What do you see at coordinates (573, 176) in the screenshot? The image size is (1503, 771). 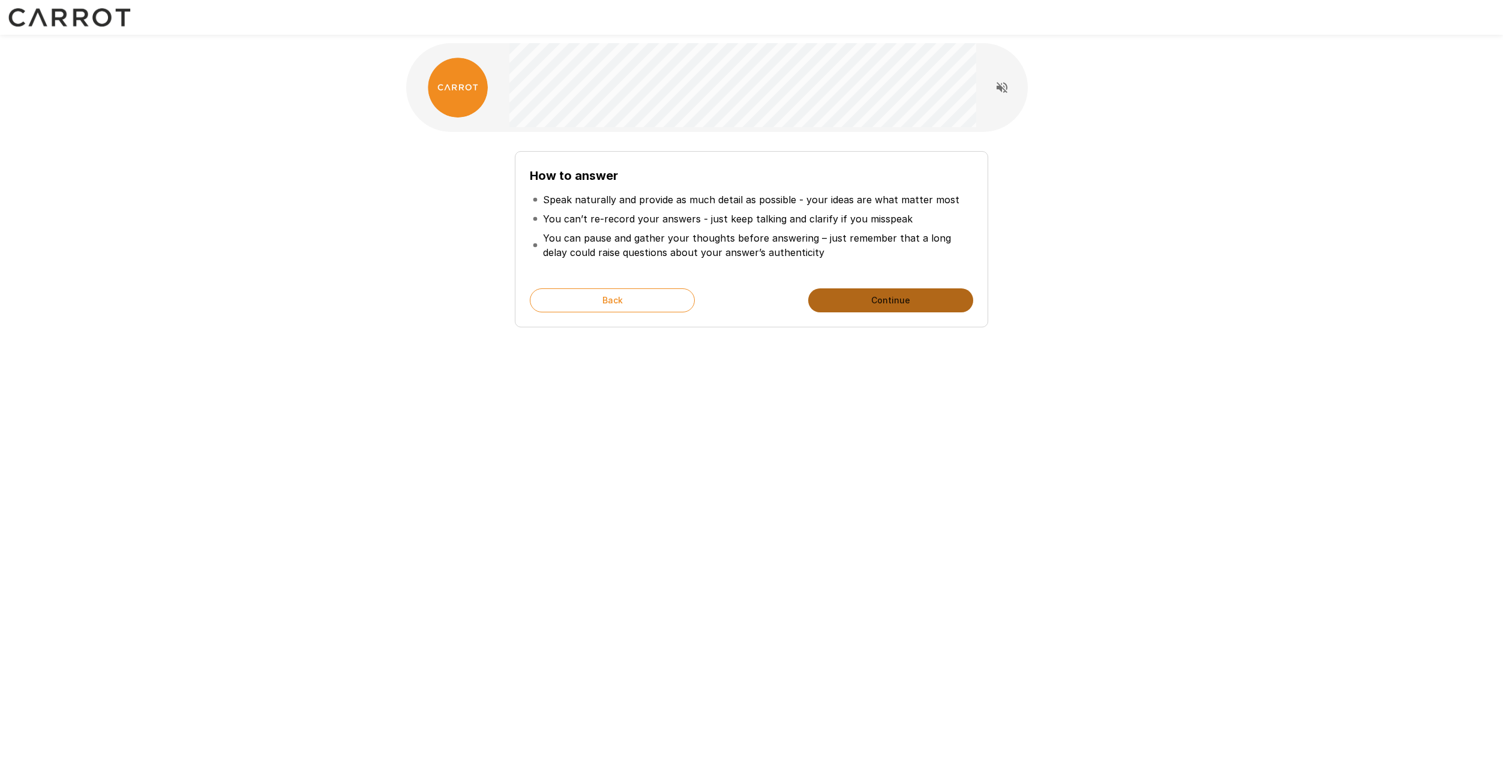 I see `b: How to answer` at bounding box center [573, 176].